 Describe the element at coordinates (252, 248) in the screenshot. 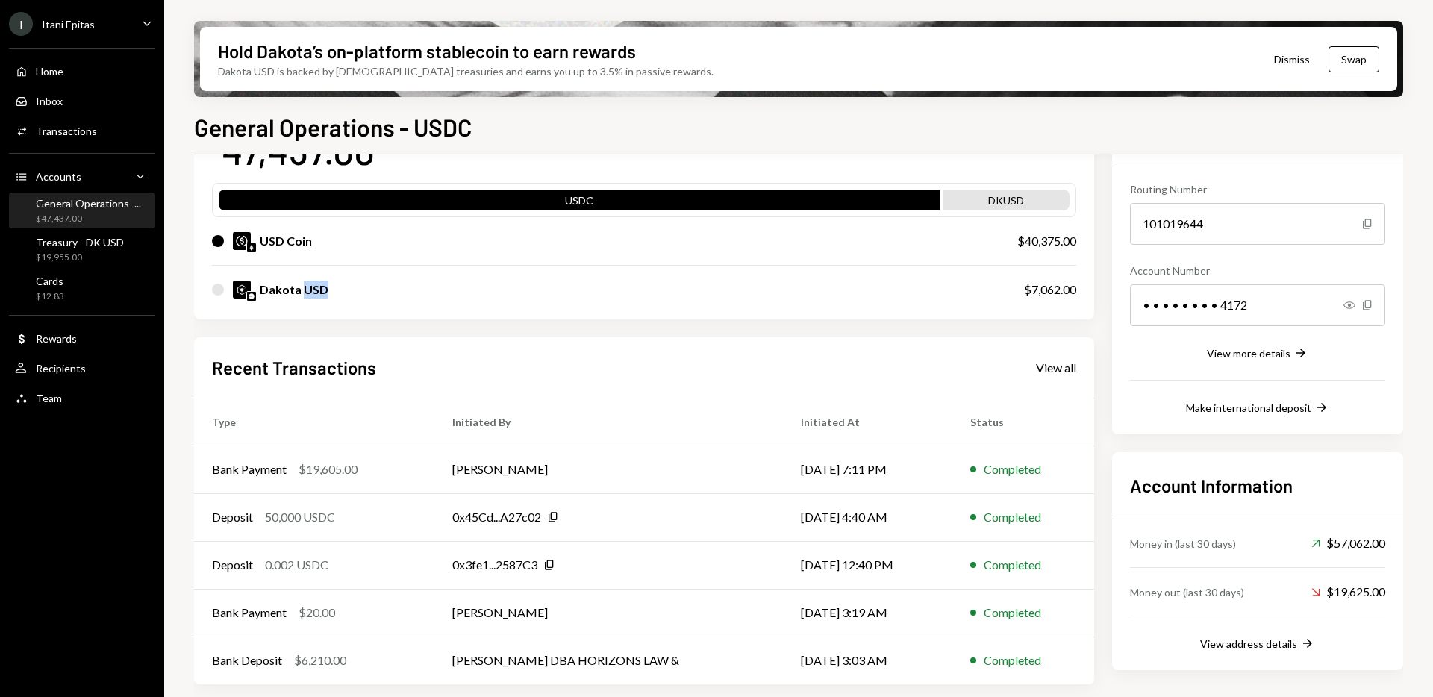

I see `img: ethereum-mainnet` at that location.